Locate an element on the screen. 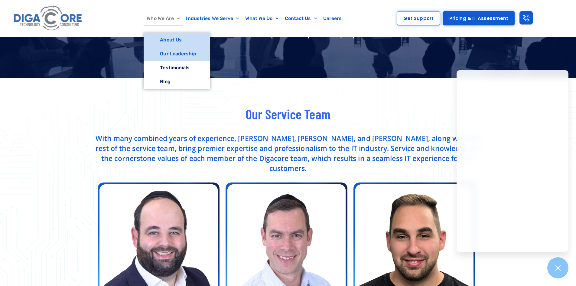  a: Our Leadership is located at coordinates (177, 54).